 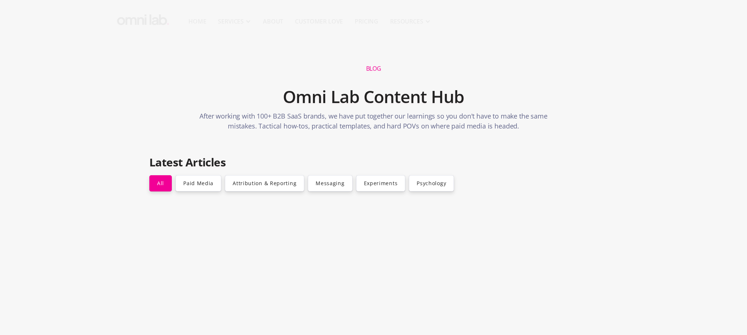 What do you see at coordinates (373, 163) in the screenshot?
I see `h2: Latest Articles` at bounding box center [373, 163].